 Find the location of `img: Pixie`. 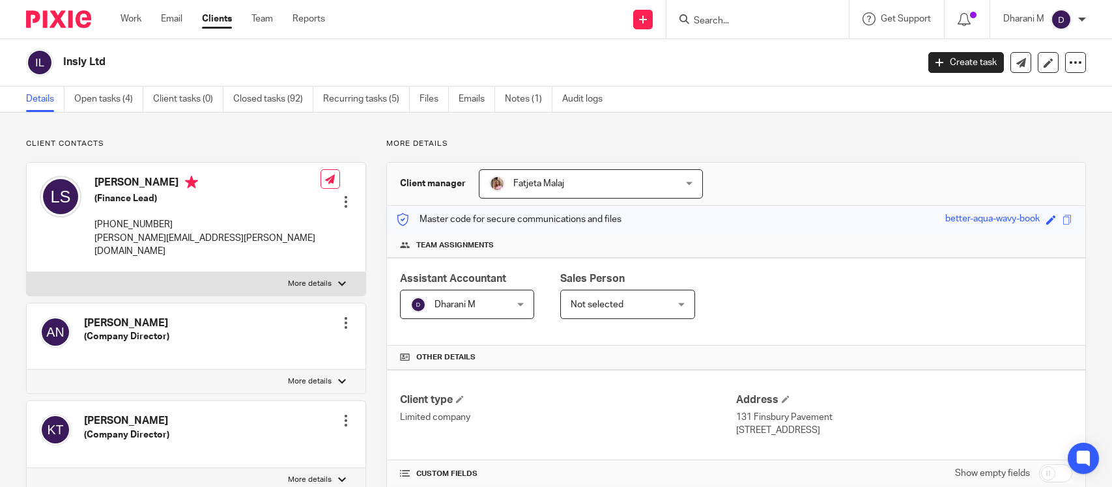

img: Pixie is located at coordinates (59, 19).